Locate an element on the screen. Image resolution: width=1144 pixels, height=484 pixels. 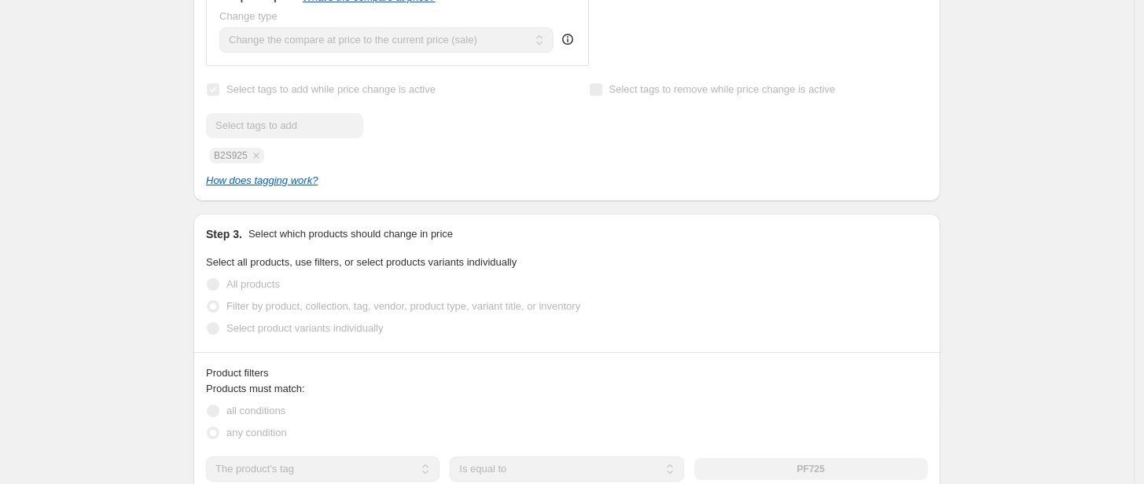
span: Select all products, use filters, or select products variants individually is located at coordinates (361, 262).